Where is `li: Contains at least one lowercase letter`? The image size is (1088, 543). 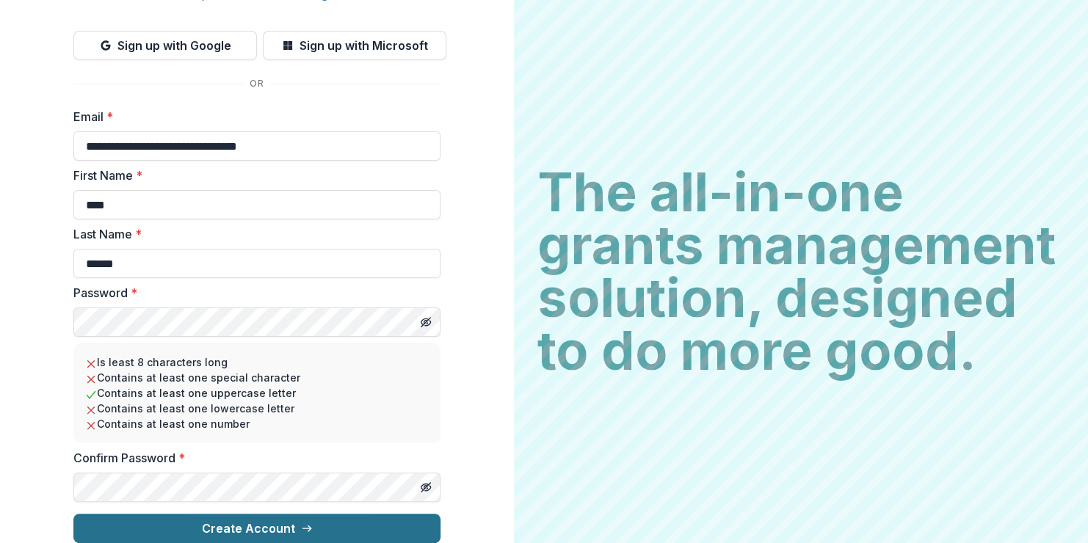
li: Contains at least one lowercase letter is located at coordinates (257, 408).